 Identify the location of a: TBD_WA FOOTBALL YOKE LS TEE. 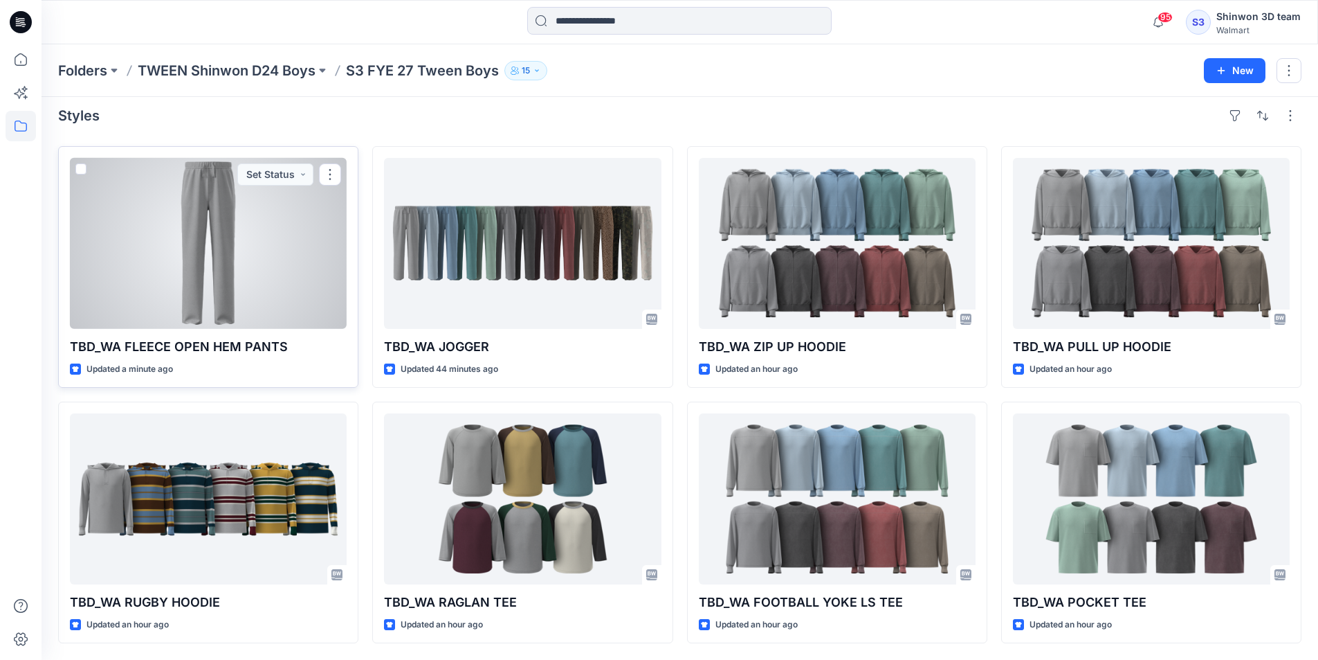
(837, 498).